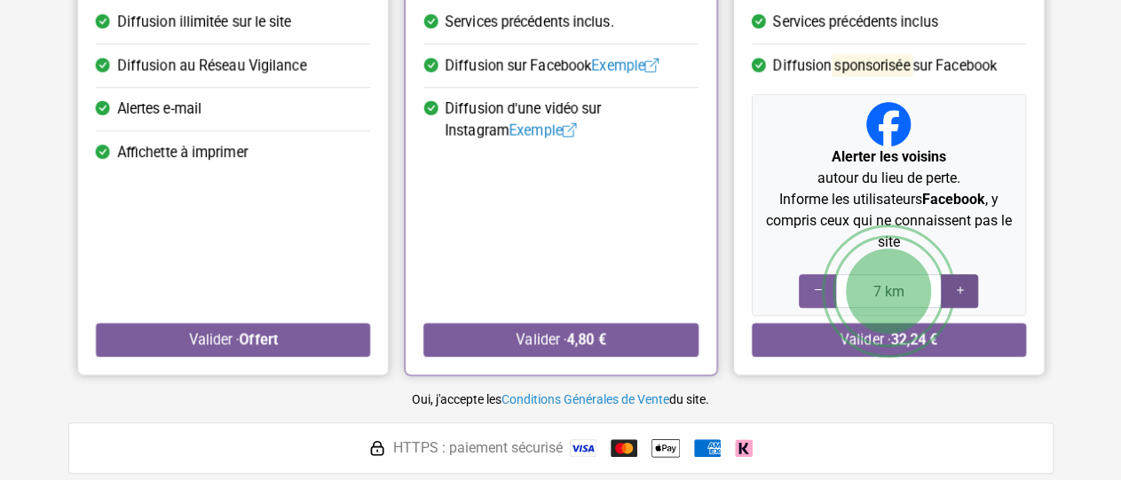 The width and height of the screenshot is (1121, 480). I want to click on span: Diffusion illimitée sur le site, so click(204, 22).